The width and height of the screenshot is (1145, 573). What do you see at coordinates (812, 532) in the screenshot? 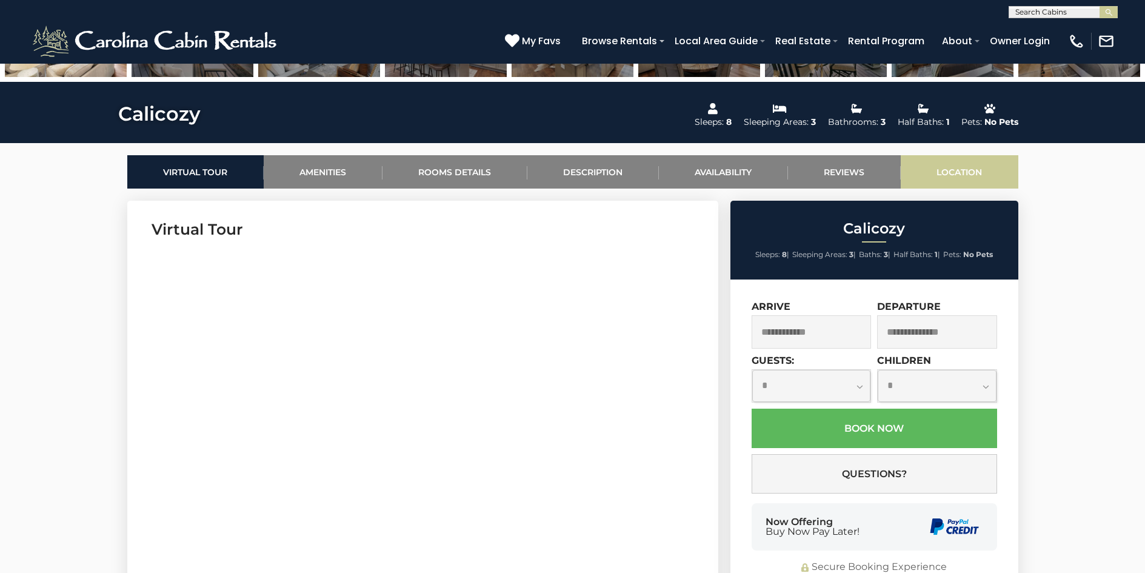
I see `span: Buy Now Pay Later!` at bounding box center [812, 532].